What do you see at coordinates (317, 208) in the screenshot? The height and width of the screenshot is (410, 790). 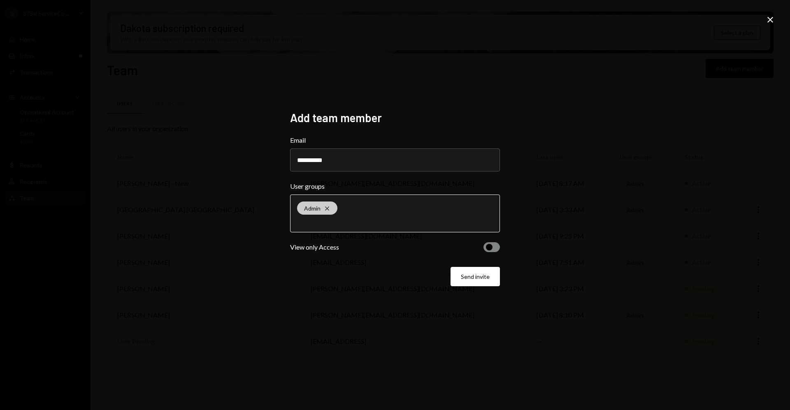 I see `div: Admin` at bounding box center [317, 208].